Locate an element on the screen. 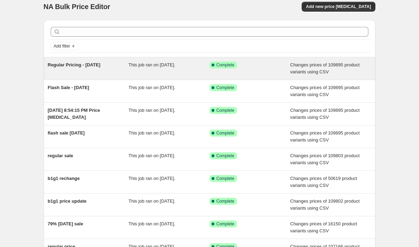  span: Changes prices of 50619 product variants using CSV is located at coordinates (324, 182).